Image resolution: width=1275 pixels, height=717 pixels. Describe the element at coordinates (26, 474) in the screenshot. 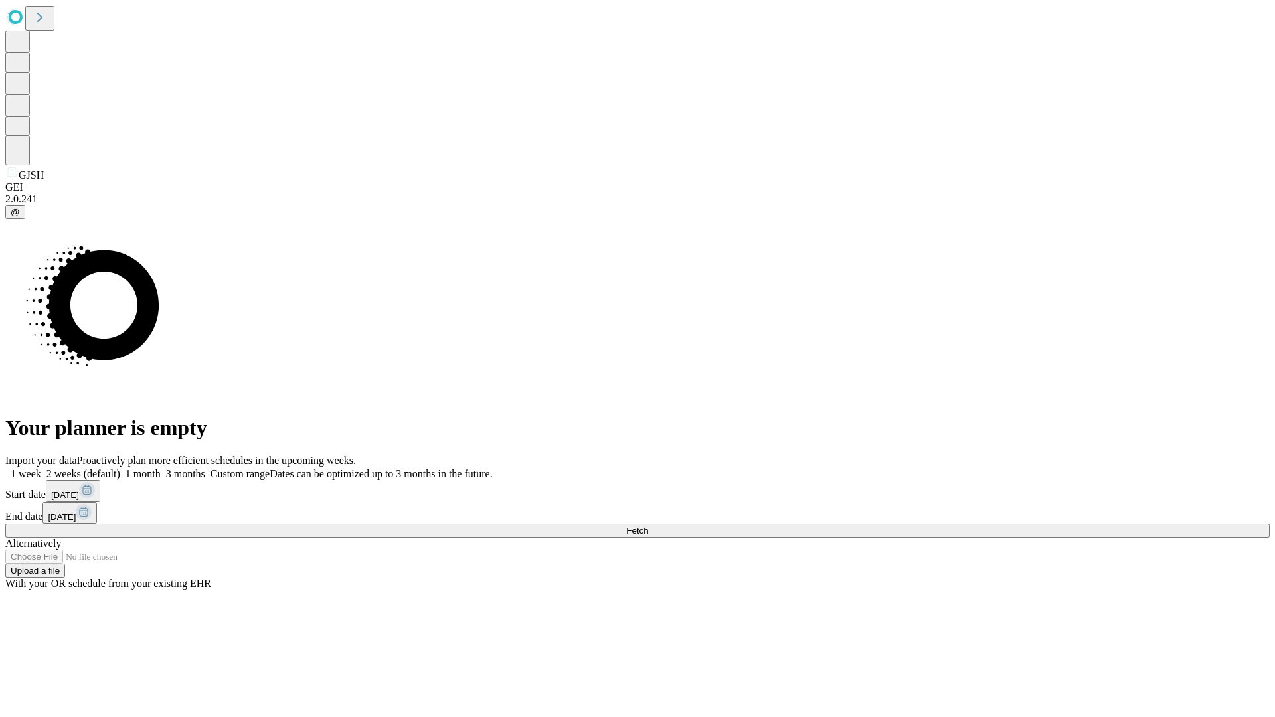

I see `span: 1 week` at that location.